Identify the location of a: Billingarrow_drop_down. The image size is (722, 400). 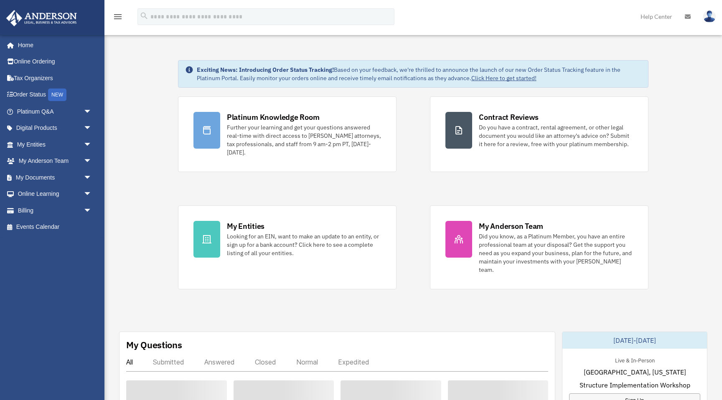
(55, 211).